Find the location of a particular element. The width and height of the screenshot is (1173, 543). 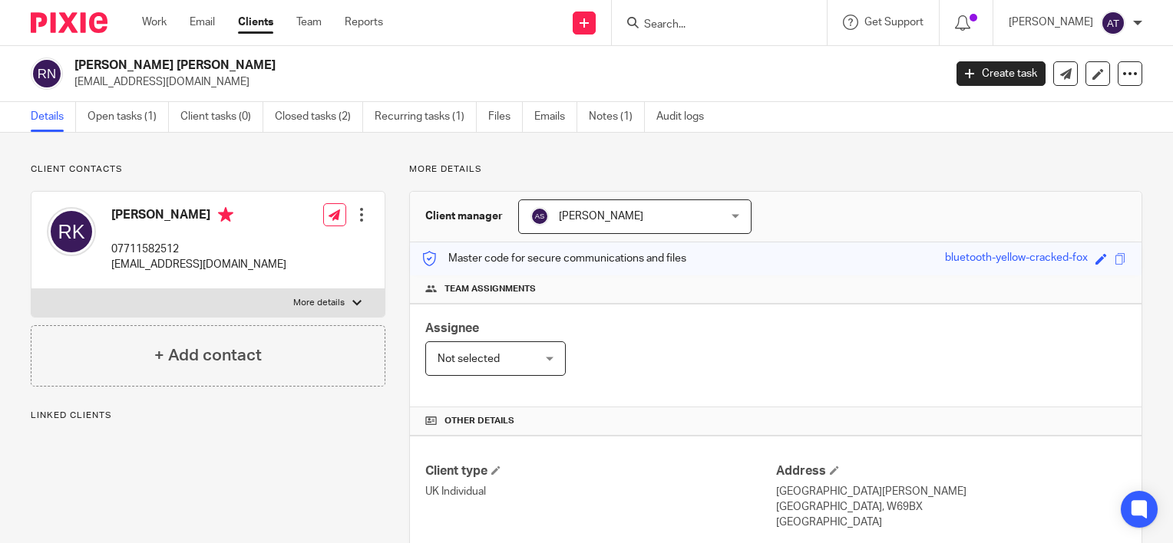

p: Master code for secure communications and files is located at coordinates (553, 259).